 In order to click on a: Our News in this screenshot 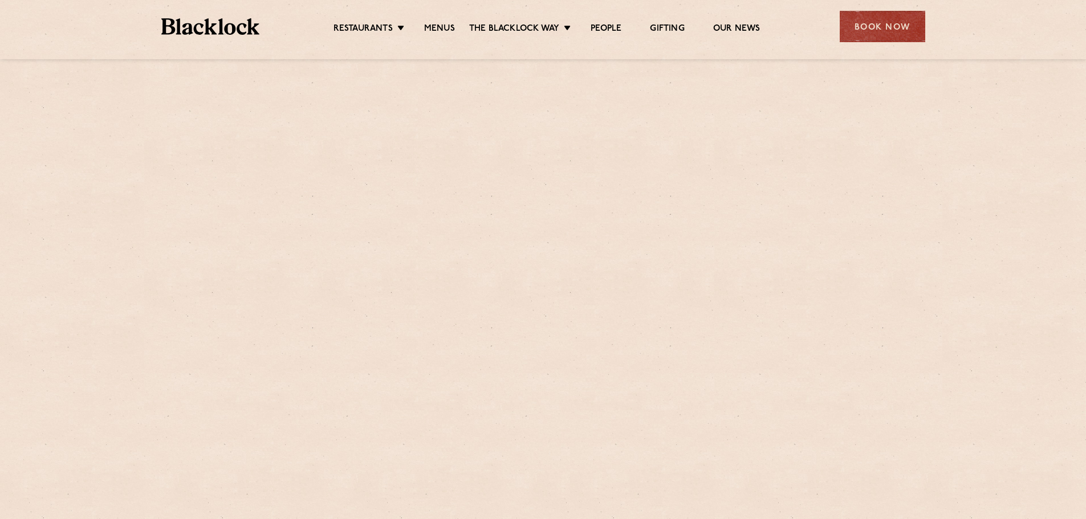, I will do `click(736, 30)`.